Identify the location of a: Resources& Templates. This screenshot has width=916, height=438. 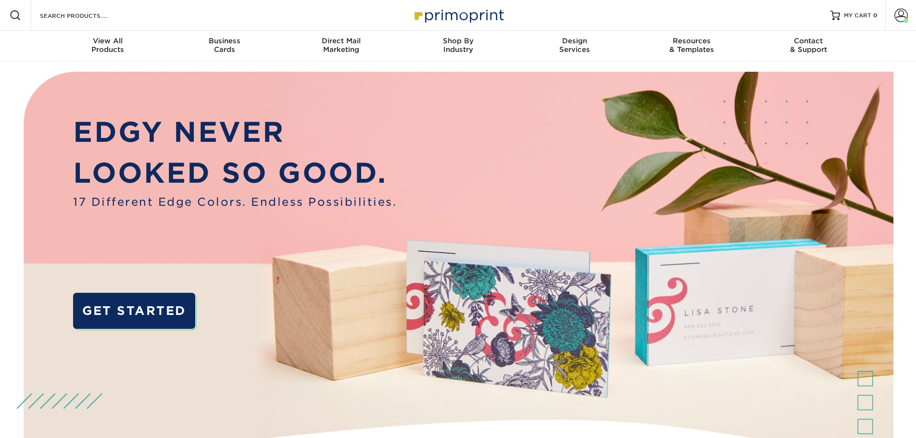
(692, 46).